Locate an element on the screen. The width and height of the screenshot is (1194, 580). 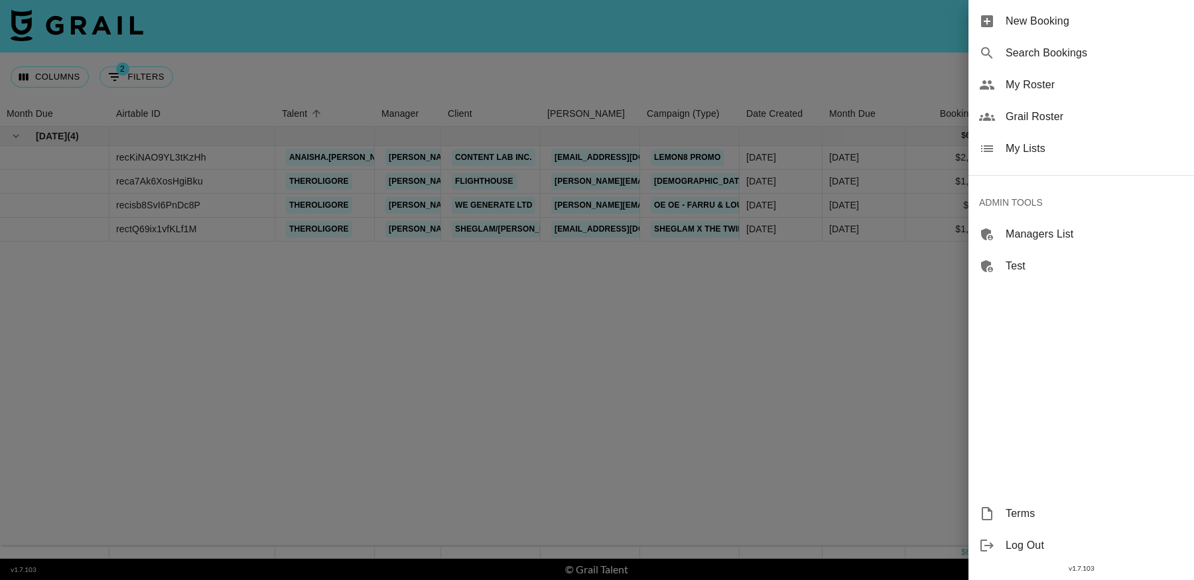
span: Log Out is located at coordinates (1094, 545).